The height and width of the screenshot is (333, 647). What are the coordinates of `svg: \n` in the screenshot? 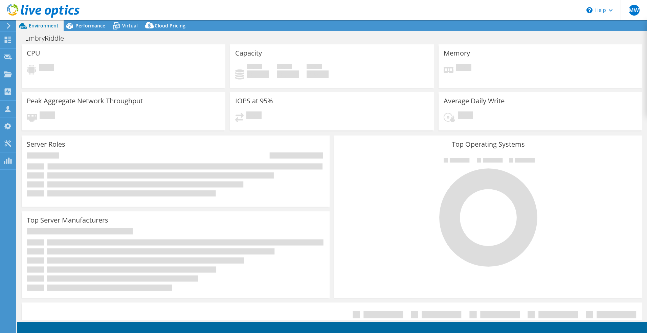 It's located at (590, 10).